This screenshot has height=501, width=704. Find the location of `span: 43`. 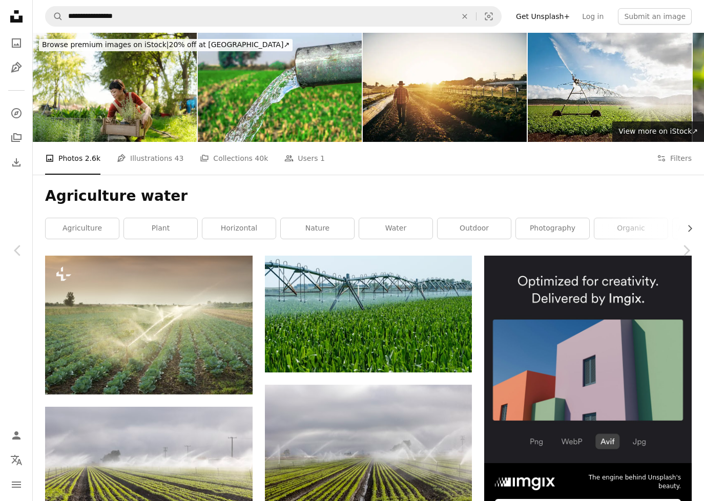

span: 43 is located at coordinates (179, 158).